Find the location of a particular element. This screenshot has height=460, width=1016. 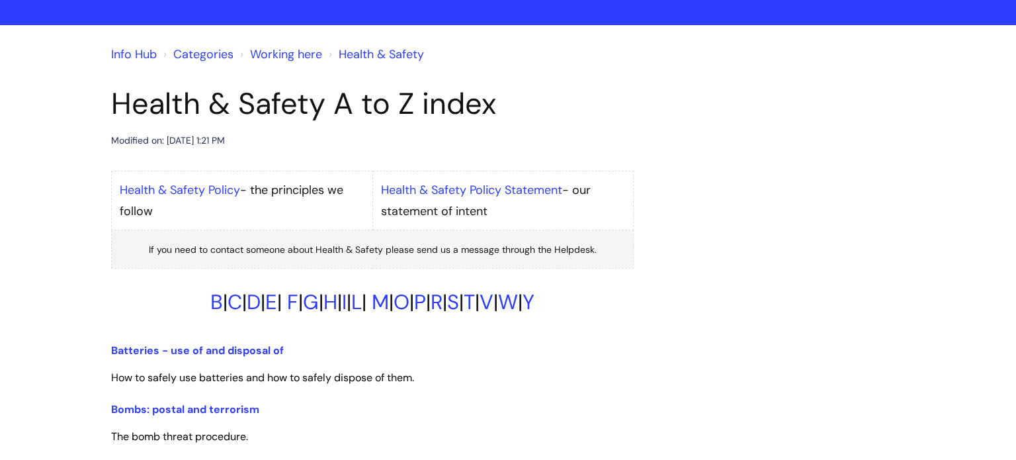

a: E is located at coordinates (271, 302).